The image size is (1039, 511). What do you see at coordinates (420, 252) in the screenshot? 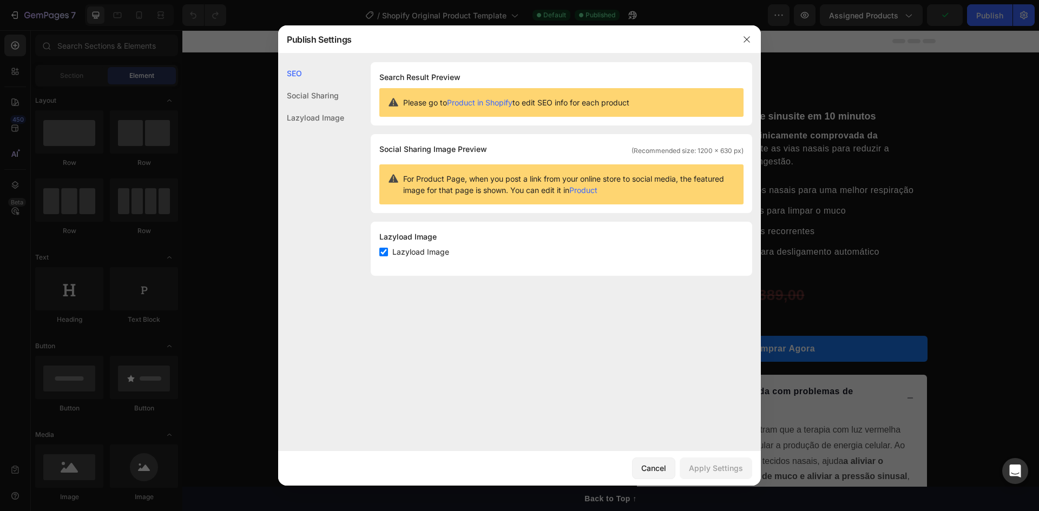
I see `span: Lazyload Image` at bounding box center [420, 252].